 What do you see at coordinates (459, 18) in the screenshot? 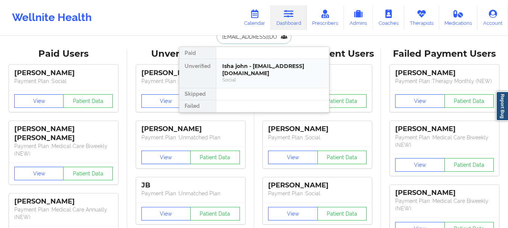
I see `a: Medications` at bounding box center [459, 18].